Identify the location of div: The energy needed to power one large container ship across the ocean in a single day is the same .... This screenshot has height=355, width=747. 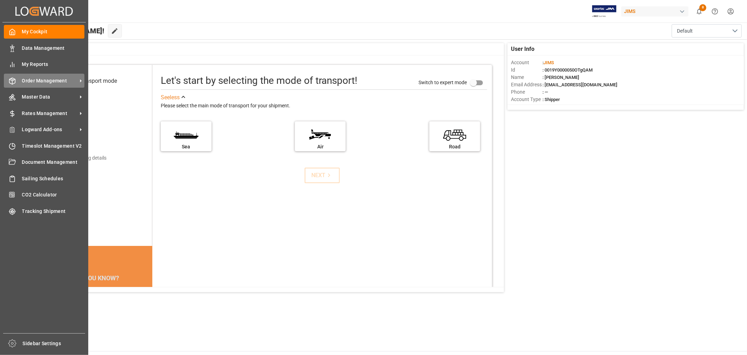
(96, 306).